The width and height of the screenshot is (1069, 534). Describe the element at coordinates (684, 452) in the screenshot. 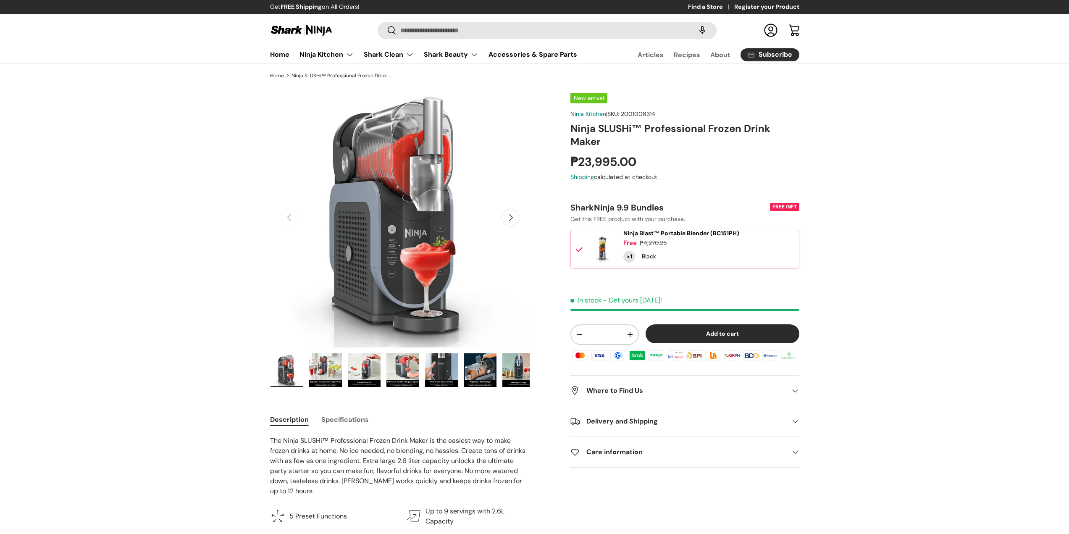

I see `summary: Care information` at that location.